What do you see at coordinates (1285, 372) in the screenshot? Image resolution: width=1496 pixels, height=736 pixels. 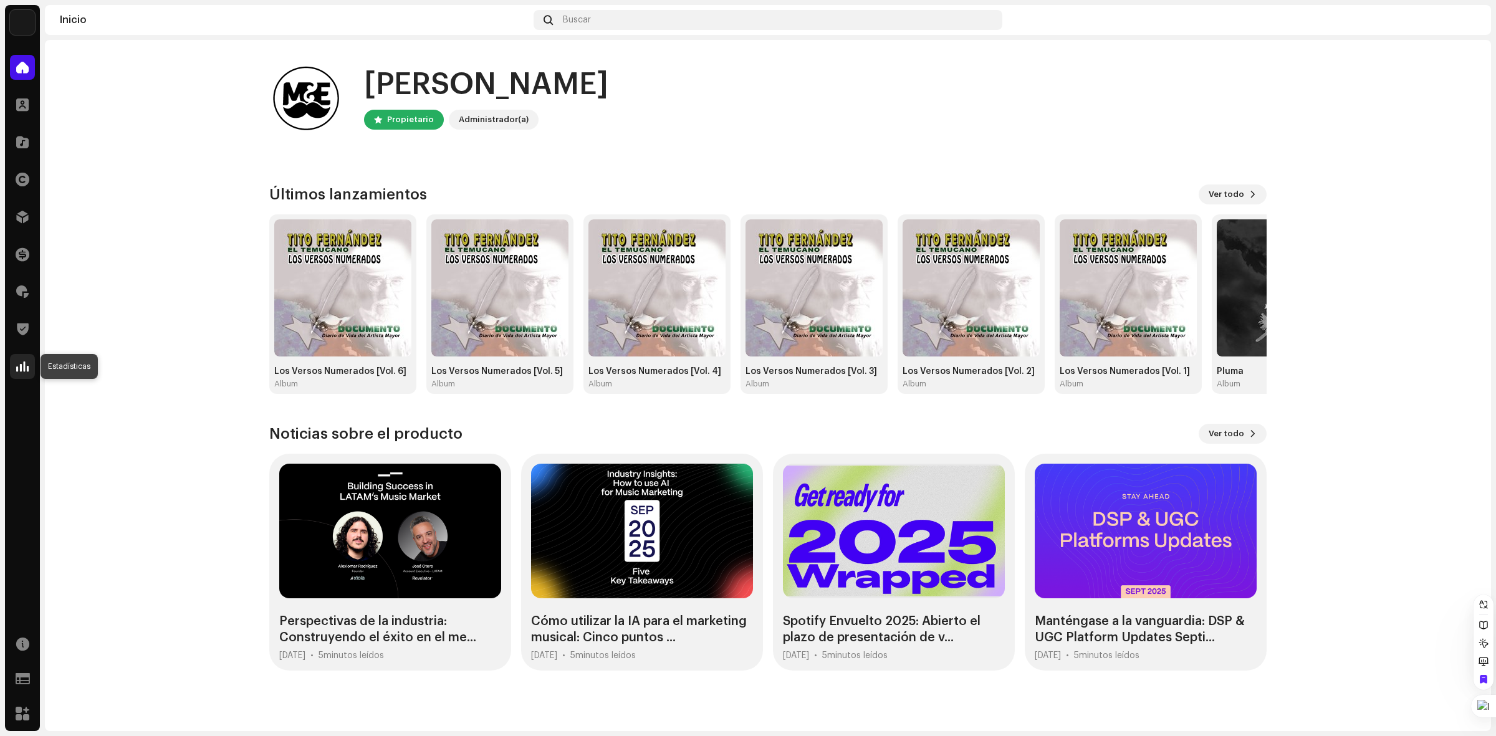 I see `div: Pluma` at bounding box center [1285, 372].